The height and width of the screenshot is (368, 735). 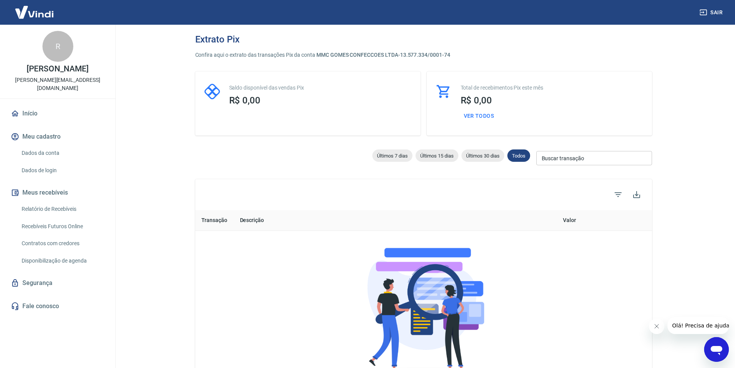 What do you see at coordinates (552, 88) in the screenshot?
I see `p: Total de recebimentos Pix este mês` at bounding box center [552, 88].